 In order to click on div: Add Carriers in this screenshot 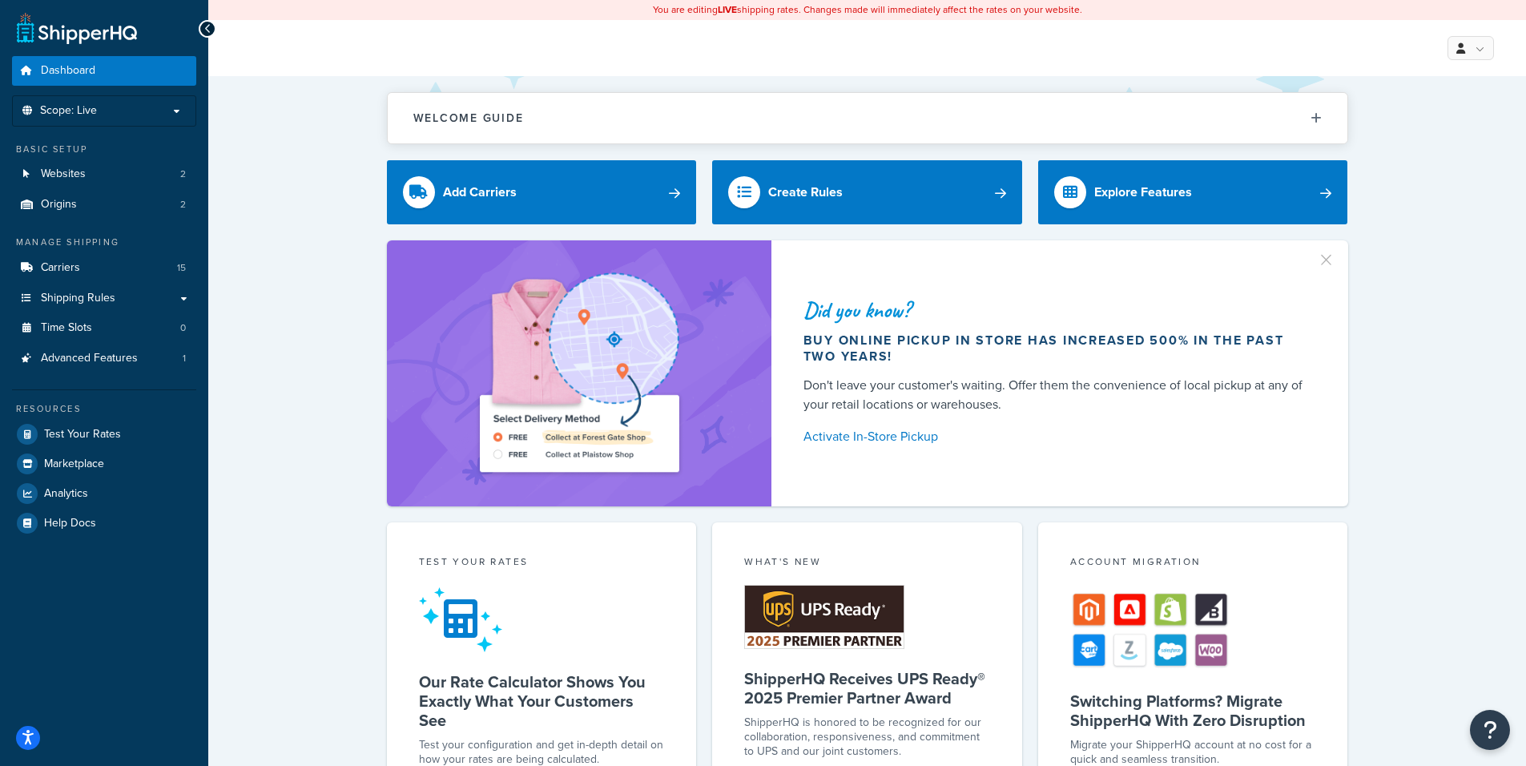, I will do `click(480, 192)`.